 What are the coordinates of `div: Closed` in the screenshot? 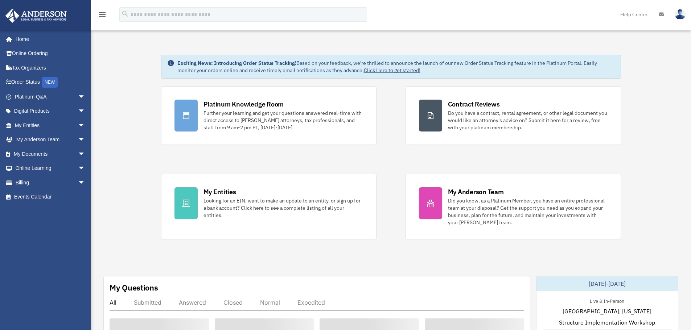 It's located at (233, 303).